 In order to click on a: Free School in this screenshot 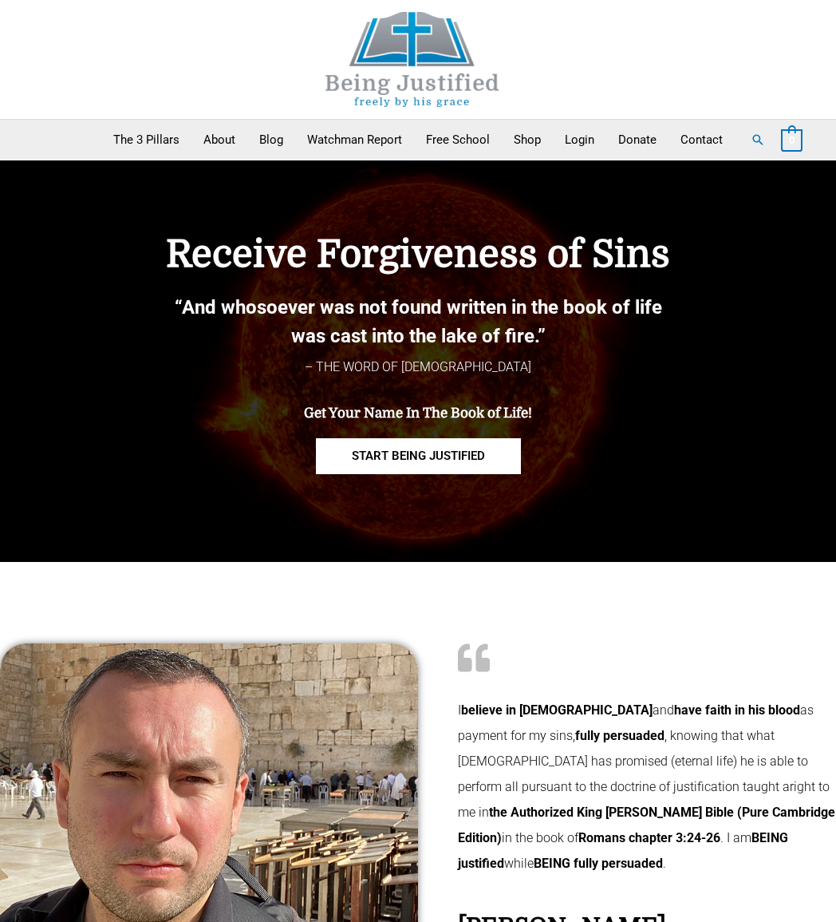, I will do `click(458, 140)`.